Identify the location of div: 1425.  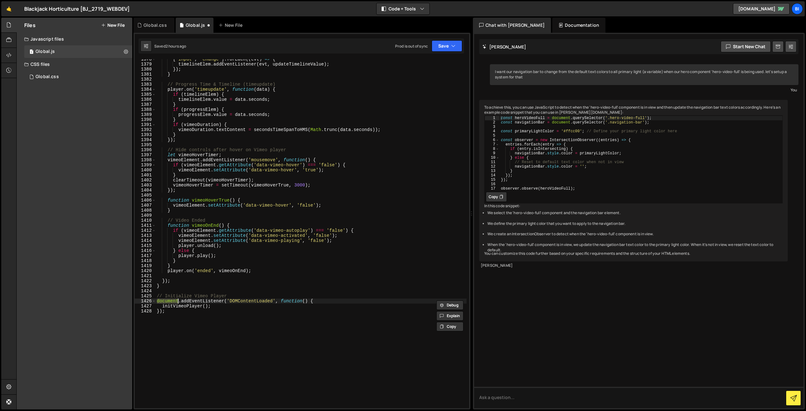
(145, 296).